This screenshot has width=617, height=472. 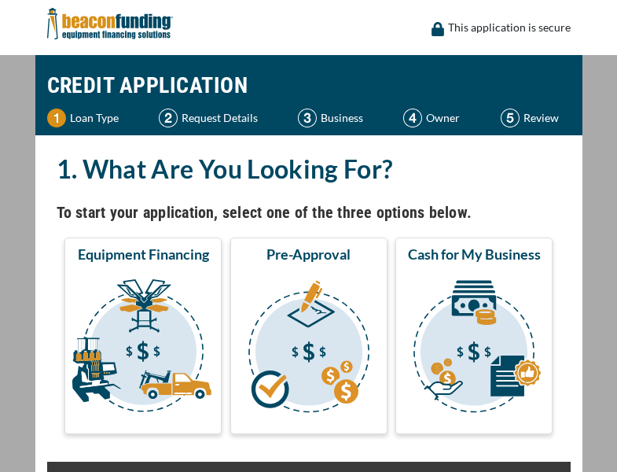 What do you see at coordinates (143, 254) in the screenshot?
I see `span: Equipment Financing` at bounding box center [143, 254].